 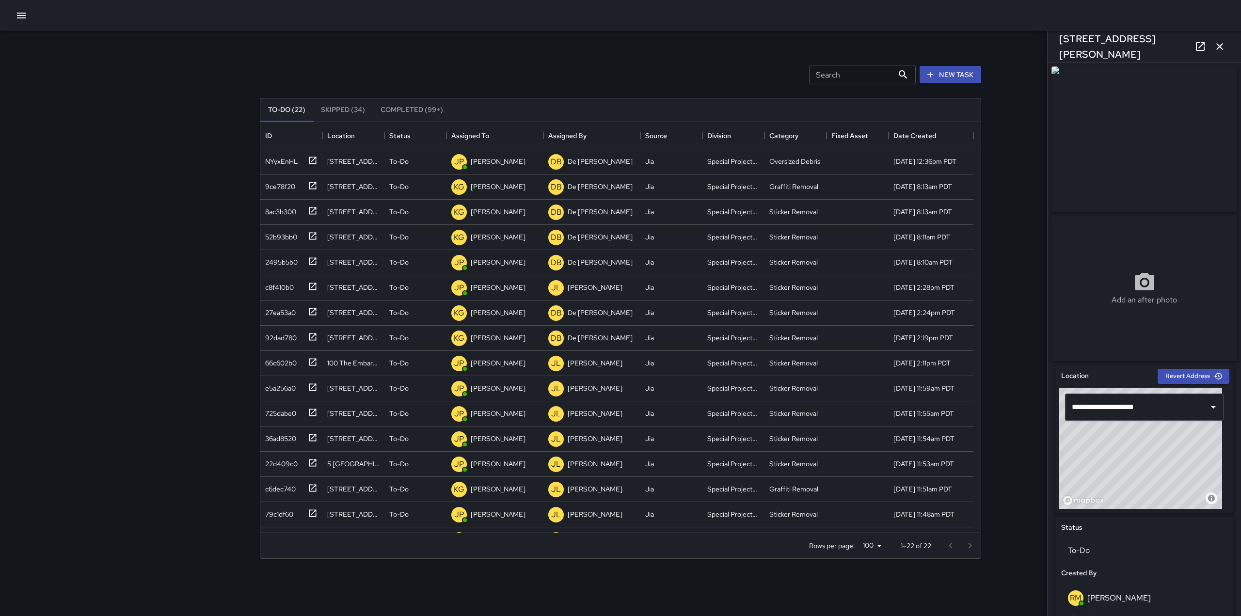 What do you see at coordinates (277, 286) in the screenshot?
I see `div: c8f410b0` at bounding box center [277, 286].